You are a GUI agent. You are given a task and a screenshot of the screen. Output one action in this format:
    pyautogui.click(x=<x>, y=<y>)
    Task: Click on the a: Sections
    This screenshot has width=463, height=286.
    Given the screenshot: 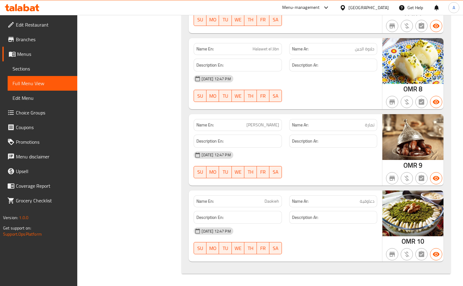 What is the action you would take?
    pyautogui.click(x=42, y=69)
    